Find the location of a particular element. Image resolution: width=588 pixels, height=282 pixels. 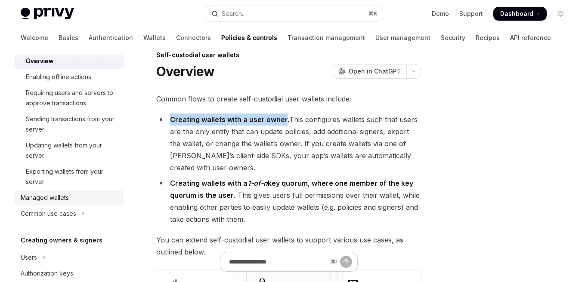

div: Users is located at coordinates (29, 258).